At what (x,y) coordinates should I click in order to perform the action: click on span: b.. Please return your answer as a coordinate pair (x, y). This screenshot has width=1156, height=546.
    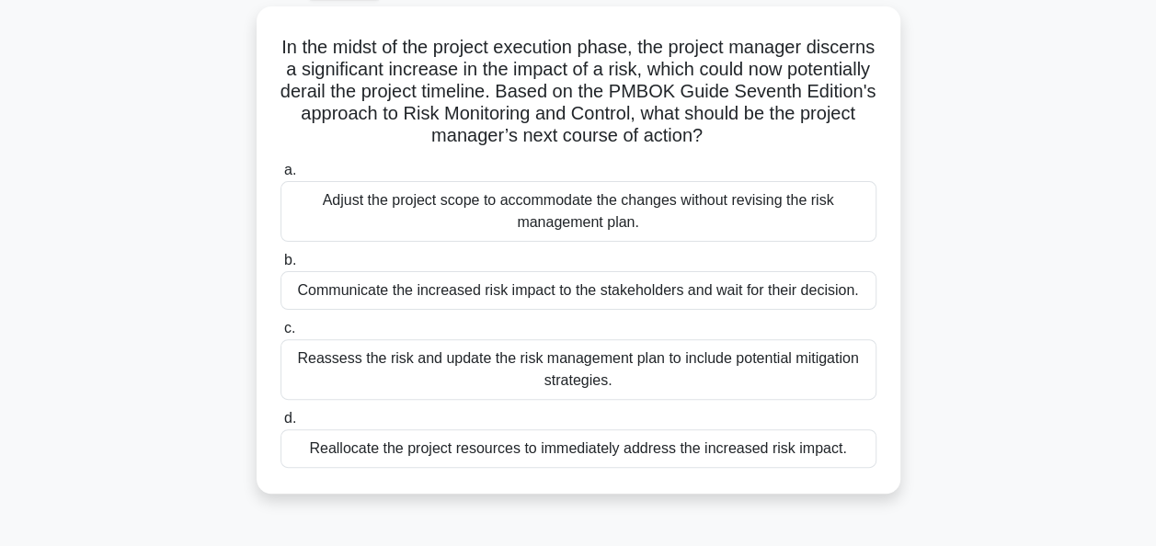
    Looking at the image, I should click on (290, 259).